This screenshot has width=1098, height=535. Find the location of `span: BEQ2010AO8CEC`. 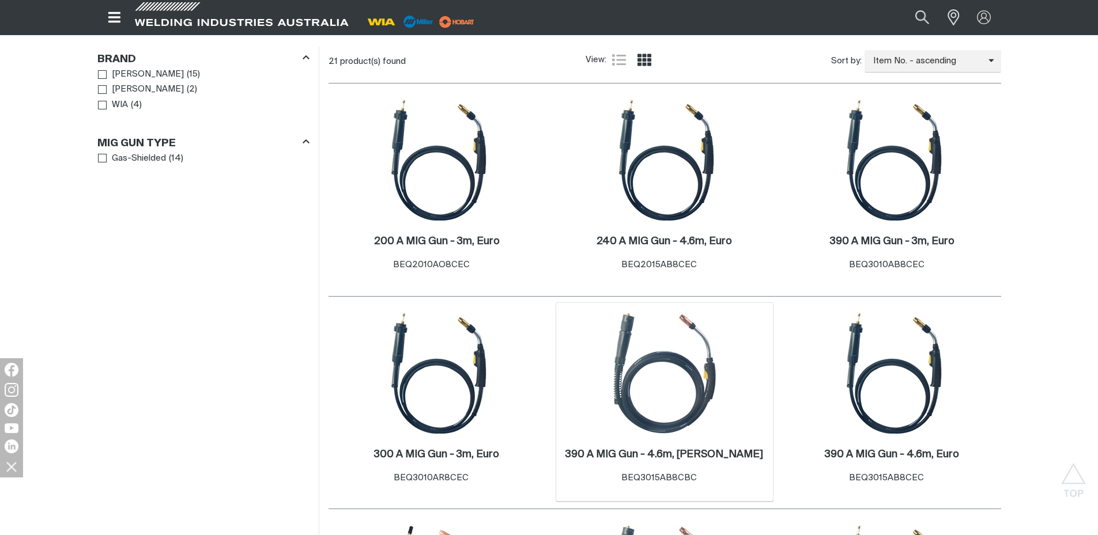

span: BEQ2010AO8CEC is located at coordinates (431, 264).